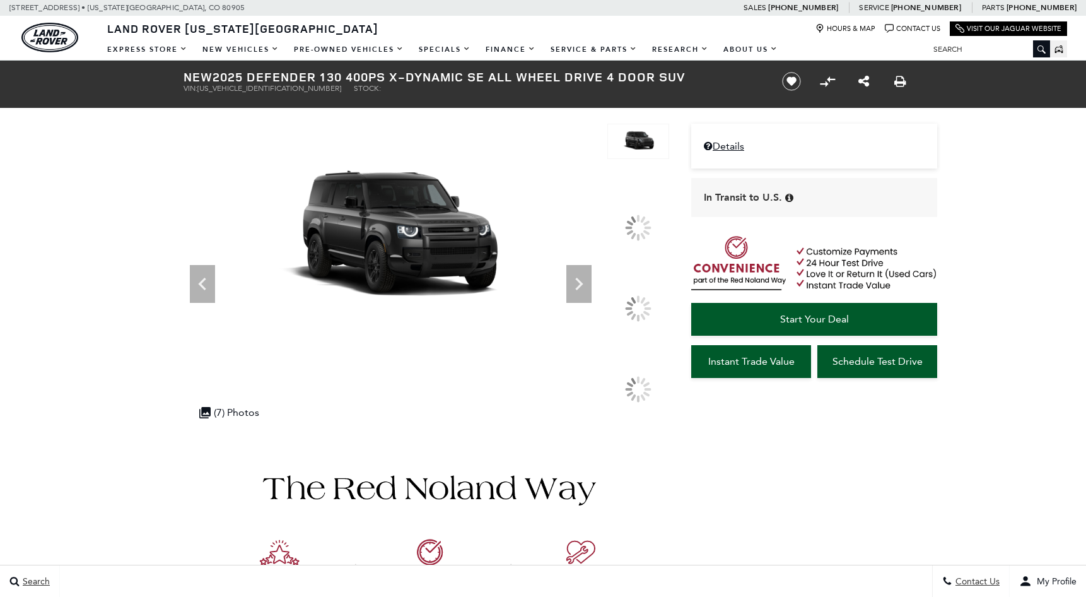 This screenshot has height=597, width=1086. Describe the element at coordinates (993, 8) in the screenshot. I see `span: Parts` at that location.